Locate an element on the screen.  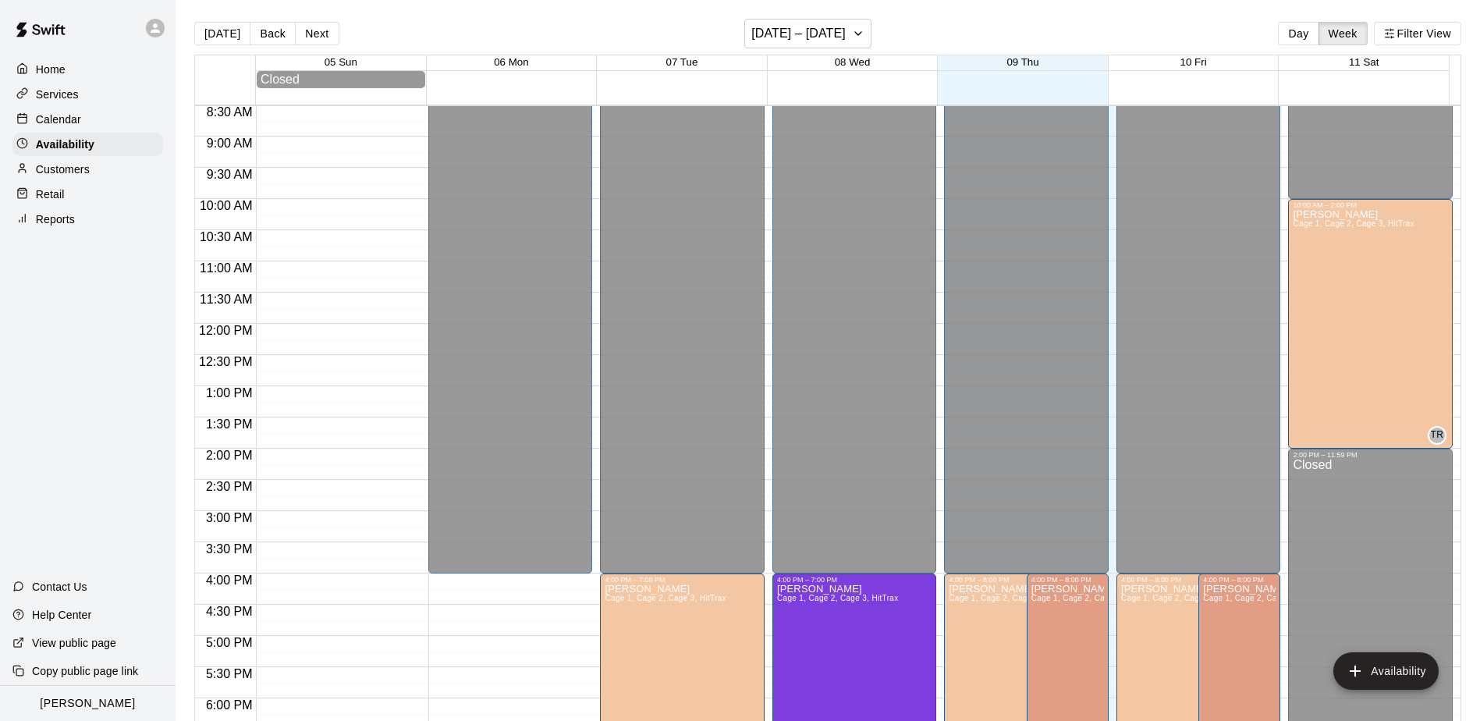
button: 06 Mon is located at coordinates (511, 62).